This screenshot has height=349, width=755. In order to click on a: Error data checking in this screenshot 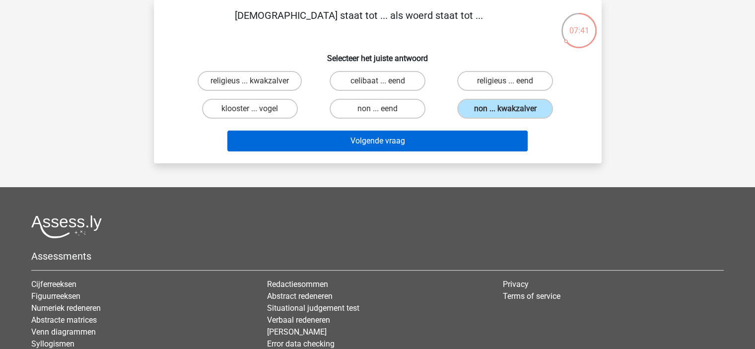, I will do `click(301, 343)`.